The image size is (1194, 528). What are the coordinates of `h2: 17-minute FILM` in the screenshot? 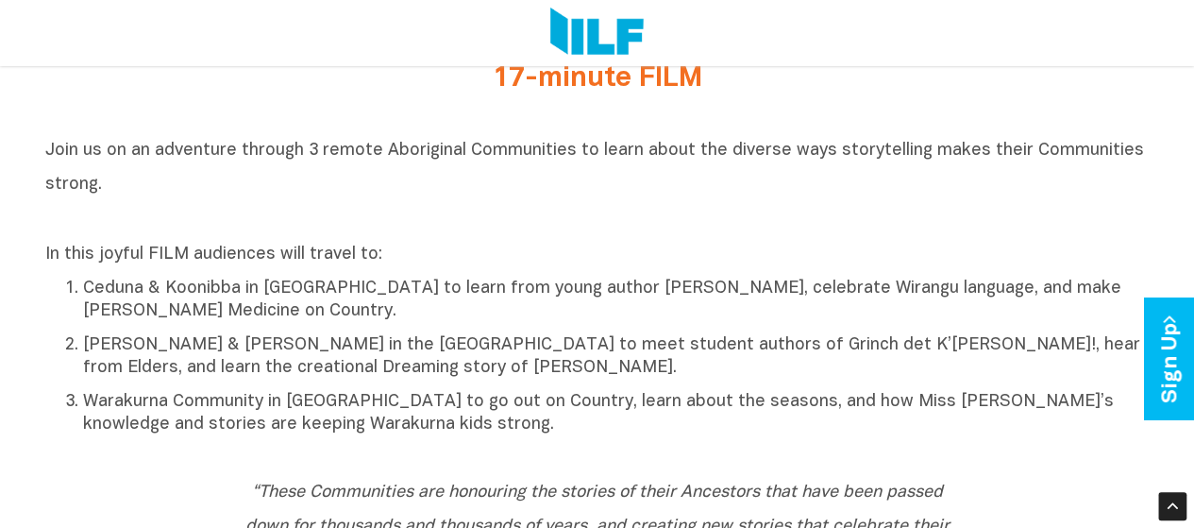 It's located at (597, 78).